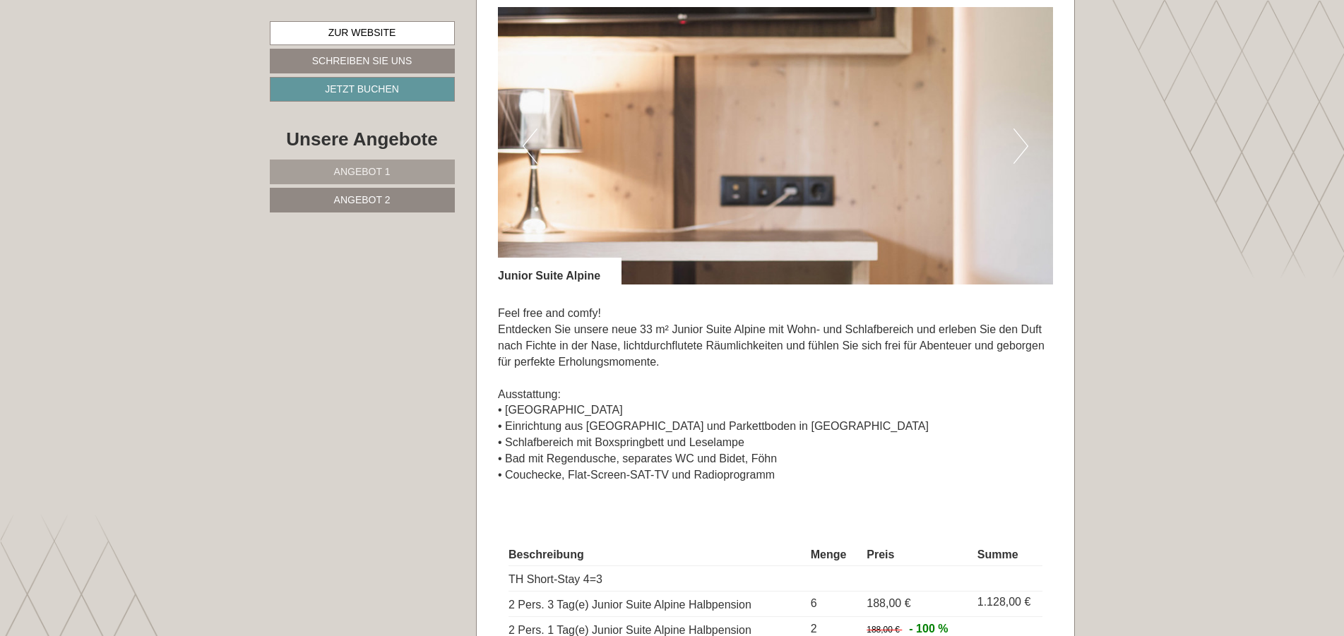 This screenshot has height=636, width=1344. Describe the element at coordinates (1007, 605) in the screenshot. I see `td: 1.128,00 €` at that location.